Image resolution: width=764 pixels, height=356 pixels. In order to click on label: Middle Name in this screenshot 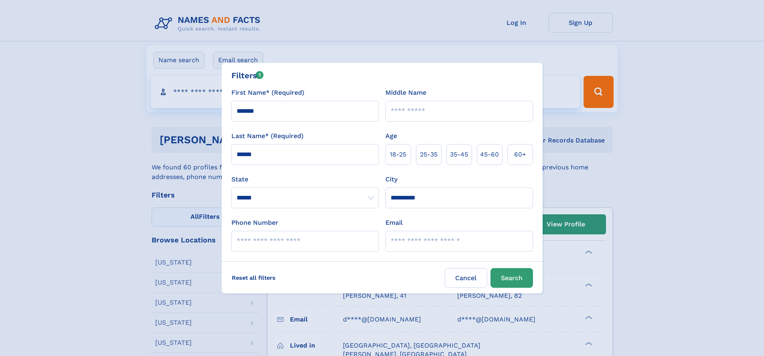, I will do `click(406, 93)`.